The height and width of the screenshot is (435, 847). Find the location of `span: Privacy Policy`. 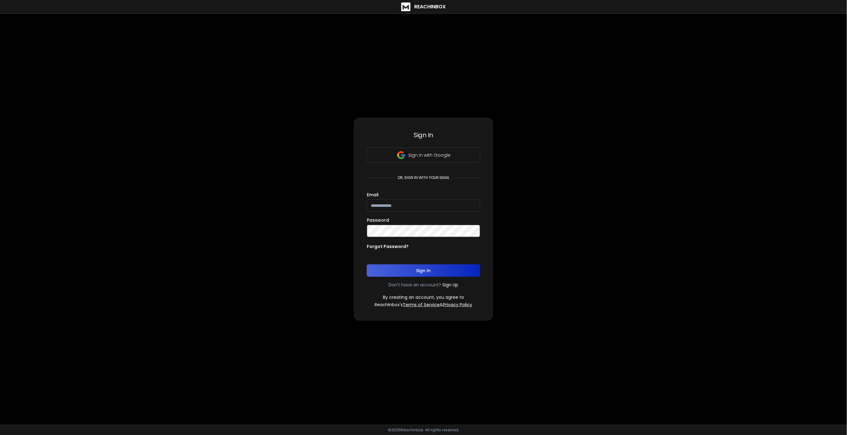

span: Privacy Policy is located at coordinates (458, 305).